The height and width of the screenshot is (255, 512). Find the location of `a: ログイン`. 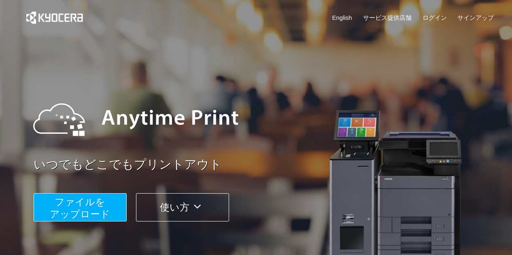

a: ログイン is located at coordinates (435, 17).